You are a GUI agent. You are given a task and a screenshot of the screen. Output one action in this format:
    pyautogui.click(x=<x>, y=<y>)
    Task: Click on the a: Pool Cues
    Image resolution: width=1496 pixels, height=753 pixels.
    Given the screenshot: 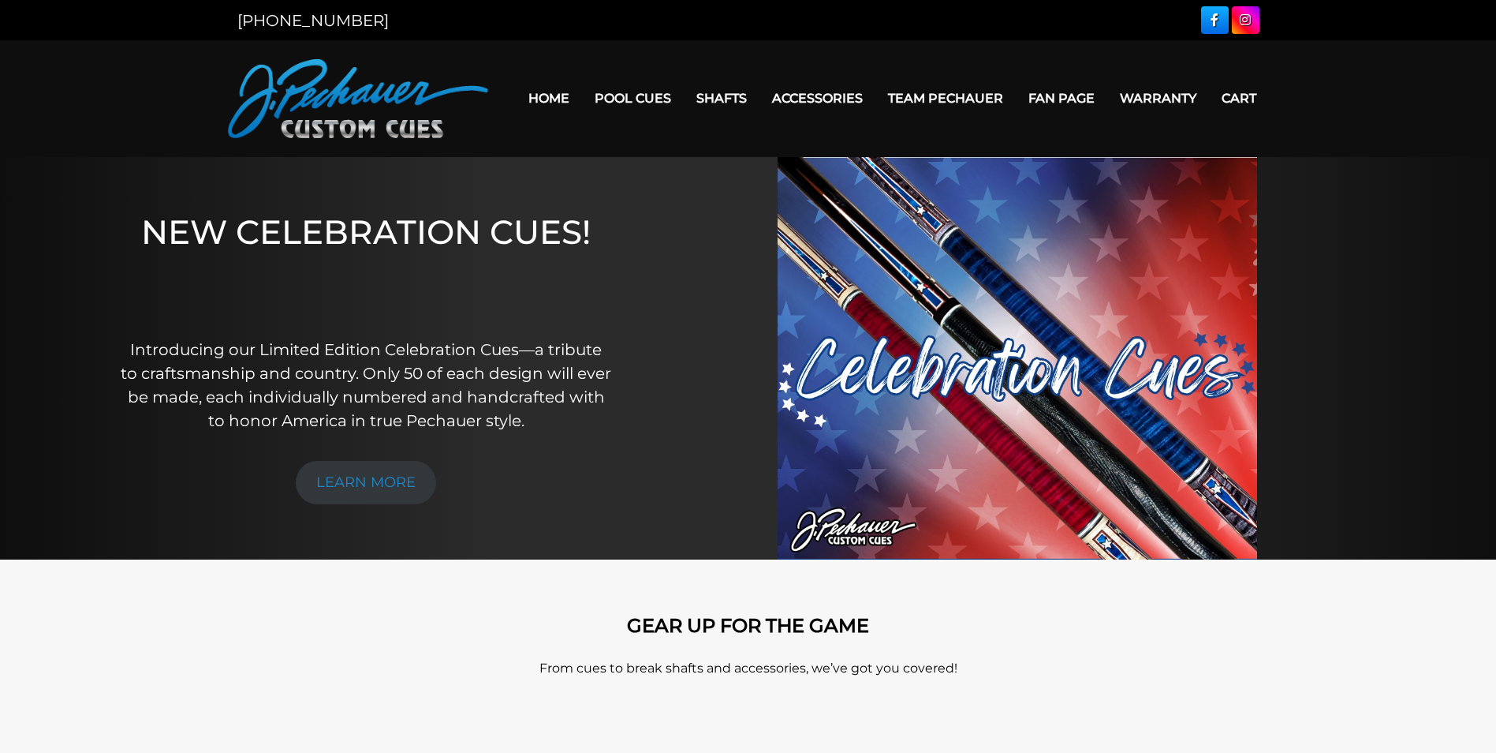 What is the action you would take?
    pyautogui.click(x=633, y=98)
    